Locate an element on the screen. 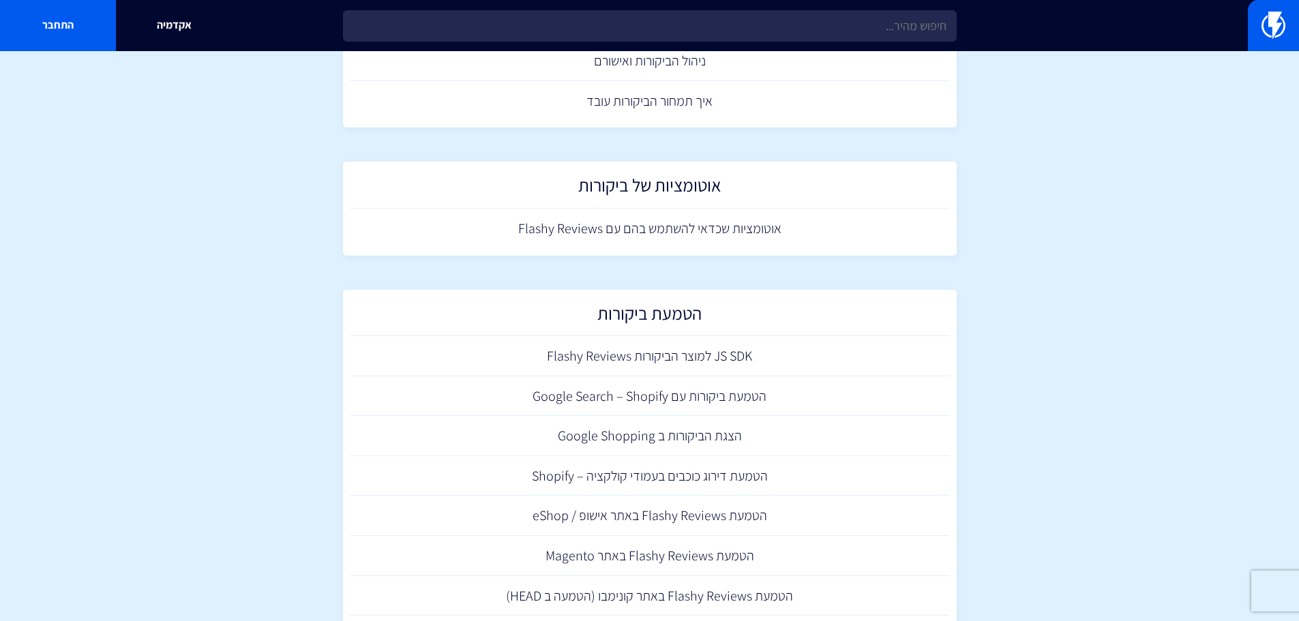  a: הטמעת Flashy Reviews באתר Magento is located at coordinates (650, 556).